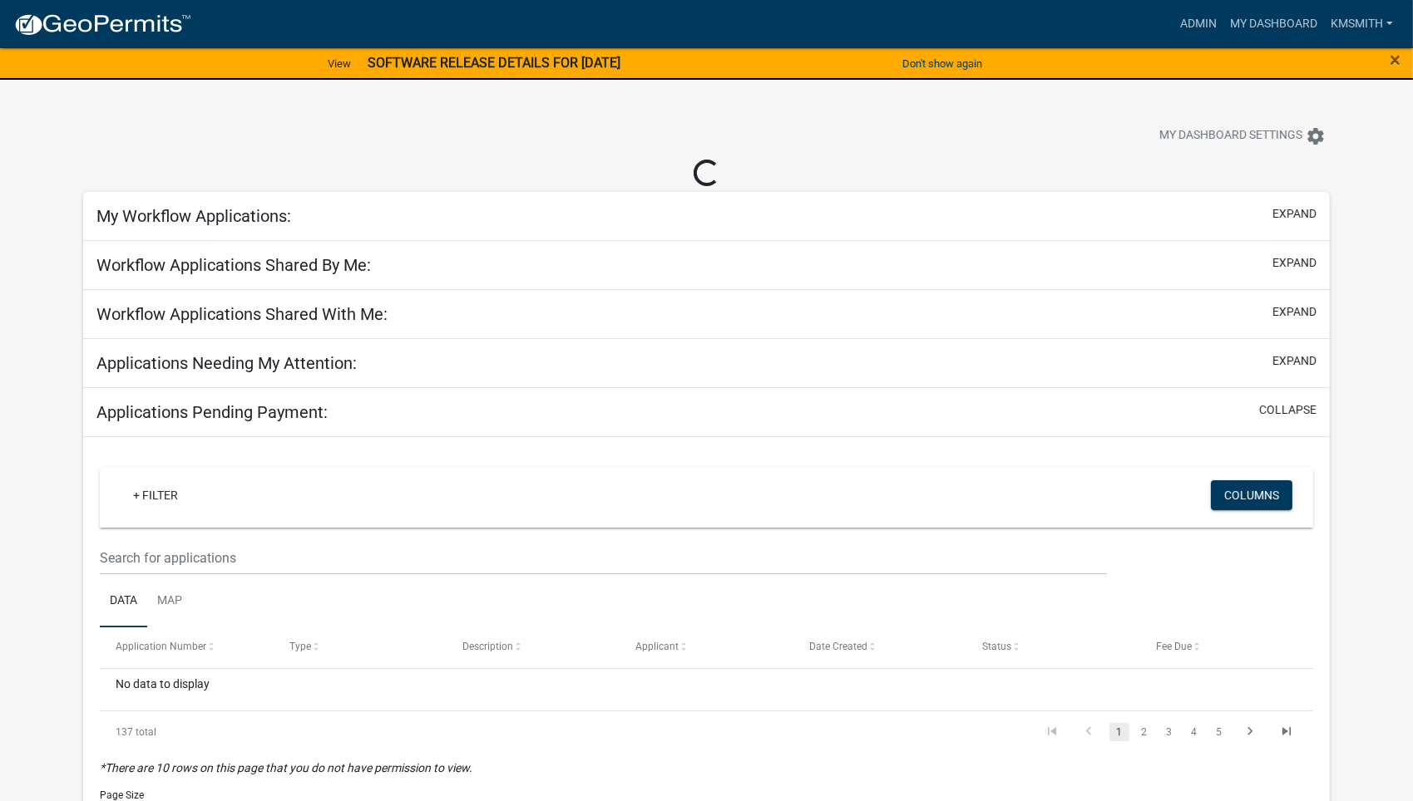 The height and width of the screenshot is (801, 1413). Describe the element at coordinates (880, 648) in the screenshot. I see `datatable-header-cell: Date Created` at that location.